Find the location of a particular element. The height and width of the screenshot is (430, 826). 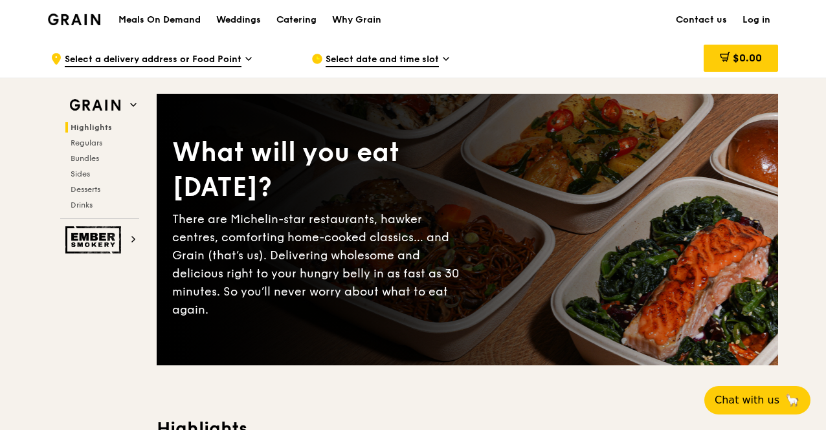

a: Why Grain is located at coordinates (357, 20).